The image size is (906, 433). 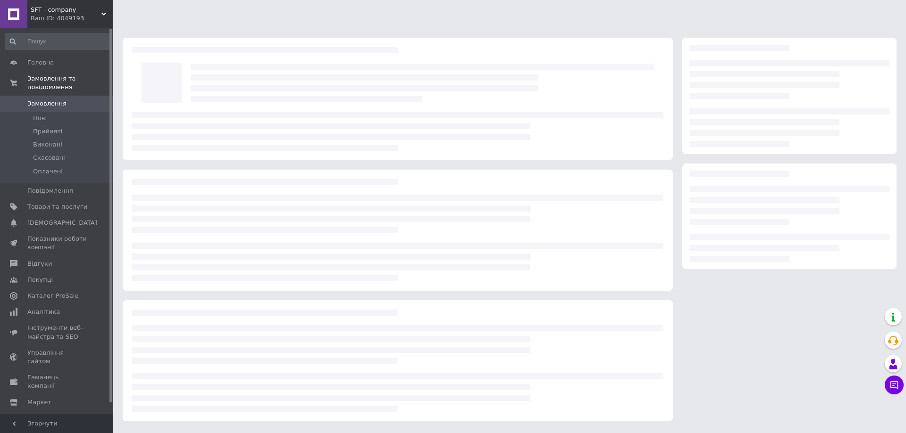 What do you see at coordinates (43, 312) in the screenshot?
I see `span: Аналітика` at bounding box center [43, 312].